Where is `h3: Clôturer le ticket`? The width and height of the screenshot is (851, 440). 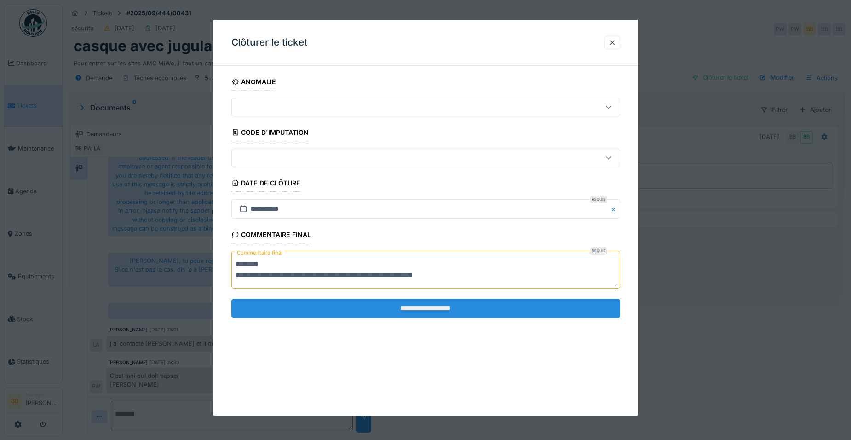 h3: Clôturer le ticket is located at coordinates (269, 42).